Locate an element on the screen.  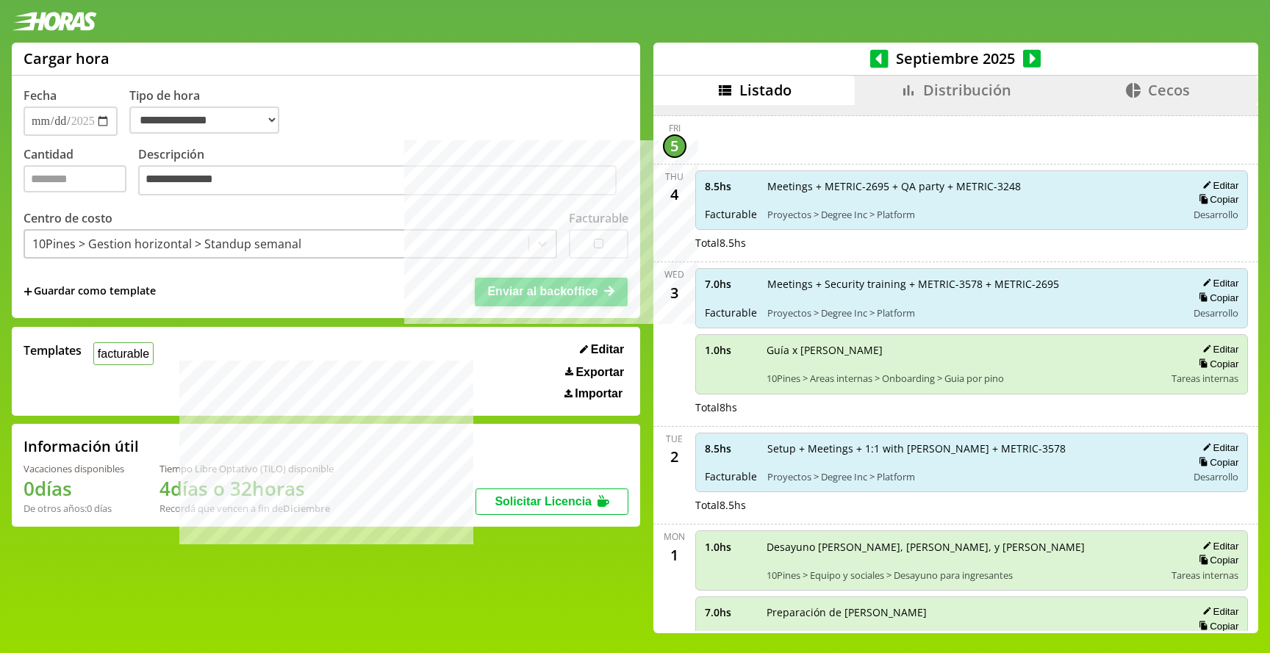
label: Tipo de hora is located at coordinates (210, 112).